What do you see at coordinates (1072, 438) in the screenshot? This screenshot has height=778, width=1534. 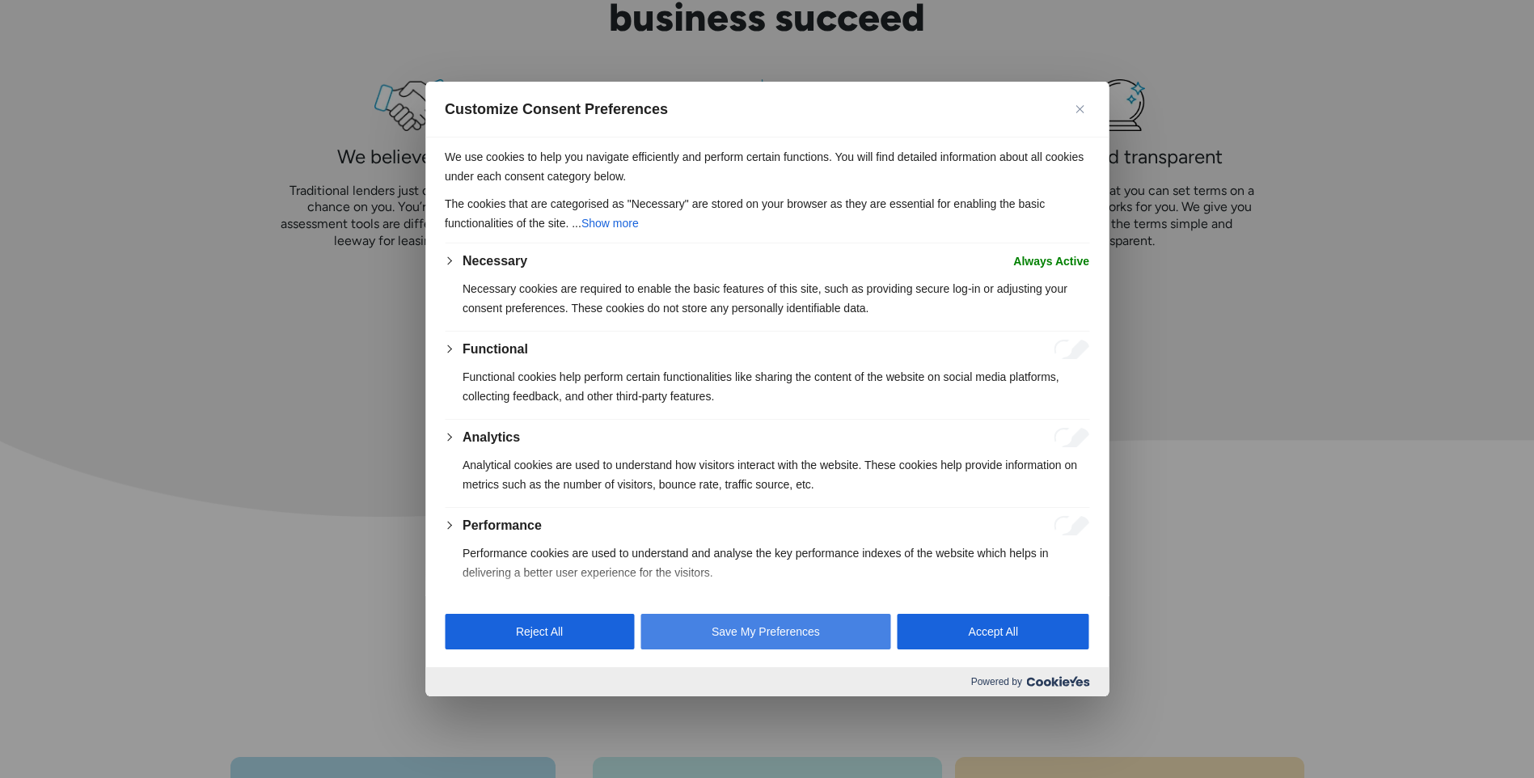 I see `input: Enable Analytics` at bounding box center [1072, 438].